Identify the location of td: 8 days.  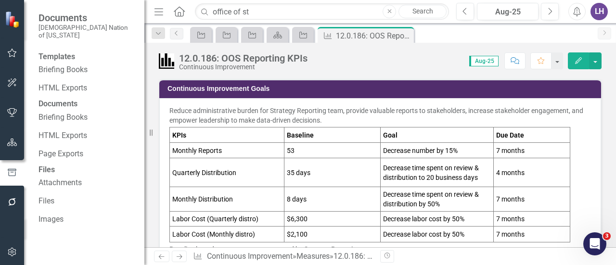
(332, 199).